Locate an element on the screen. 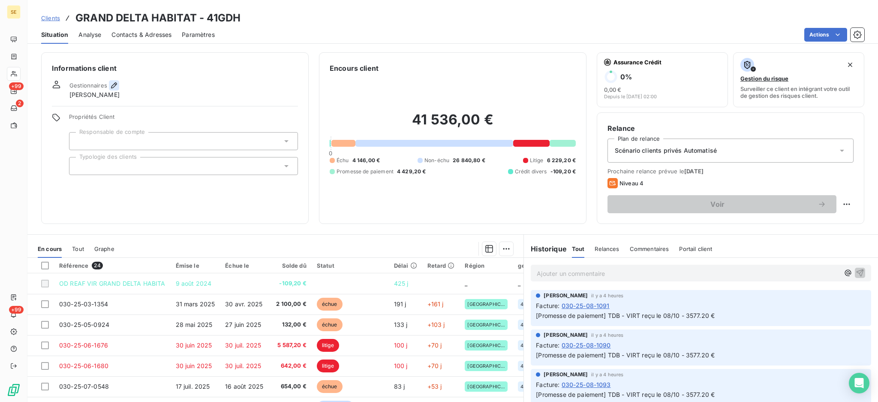 This screenshot has height=402, width=878. span: Scénario clients privés Automatisé is located at coordinates (666, 150).